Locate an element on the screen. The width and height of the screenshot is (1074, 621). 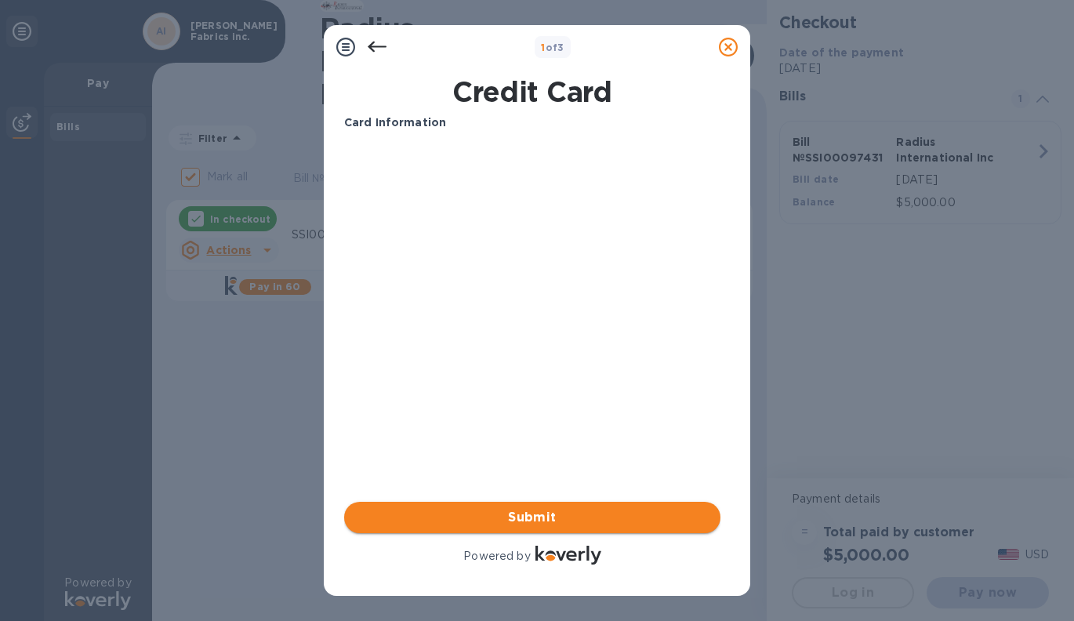
span: 1 is located at coordinates (542, 47).